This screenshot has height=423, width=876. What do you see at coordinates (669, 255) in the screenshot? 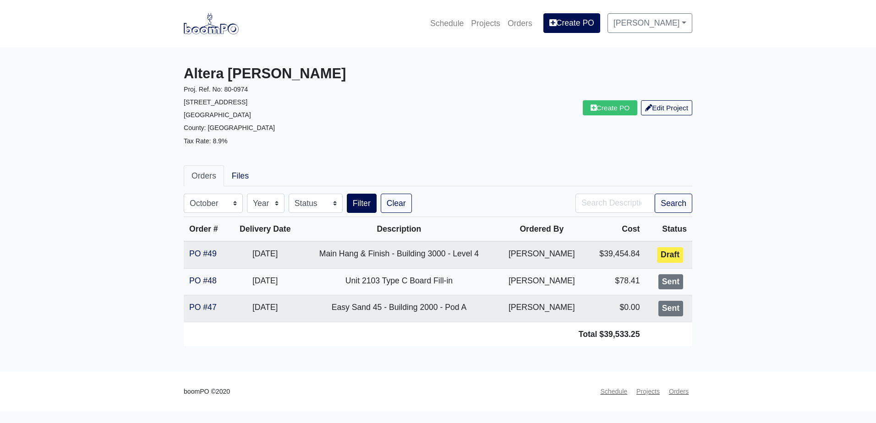
I see `div: Draft` at bounding box center [669, 255].